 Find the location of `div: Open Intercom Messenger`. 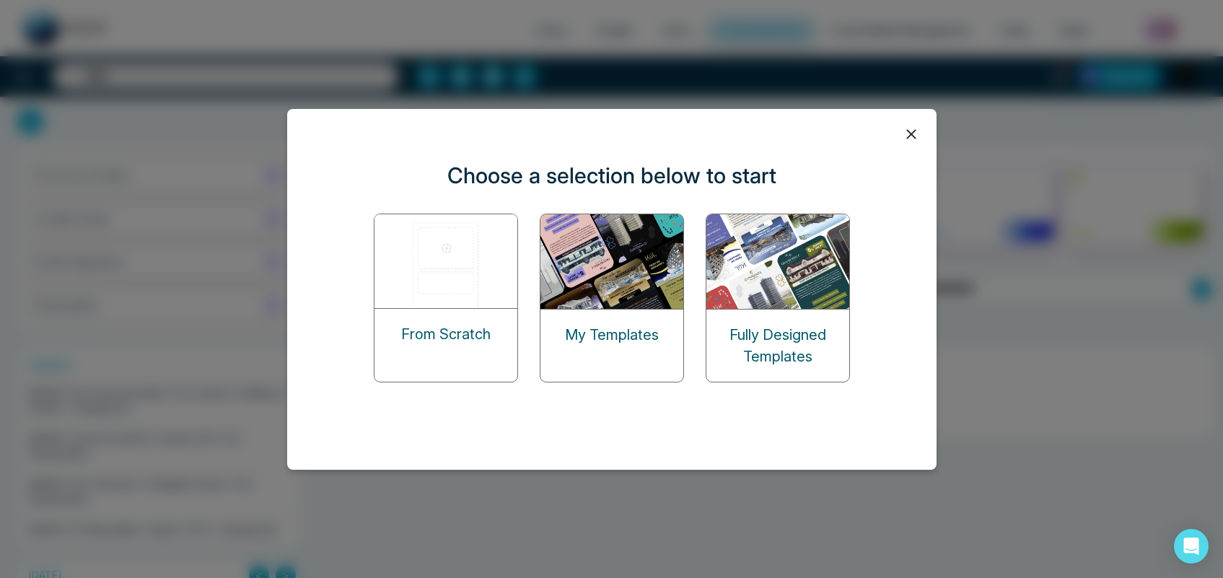

div: Open Intercom Messenger is located at coordinates (1191, 546).